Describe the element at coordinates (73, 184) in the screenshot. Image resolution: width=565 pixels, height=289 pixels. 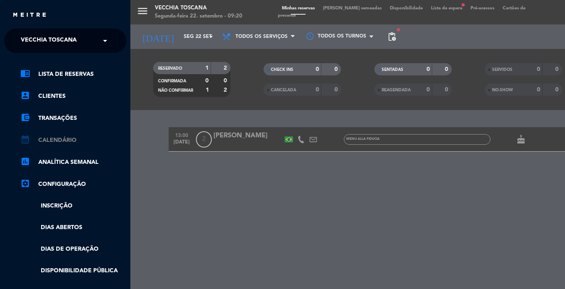
I see `a: Configuração` at that location.